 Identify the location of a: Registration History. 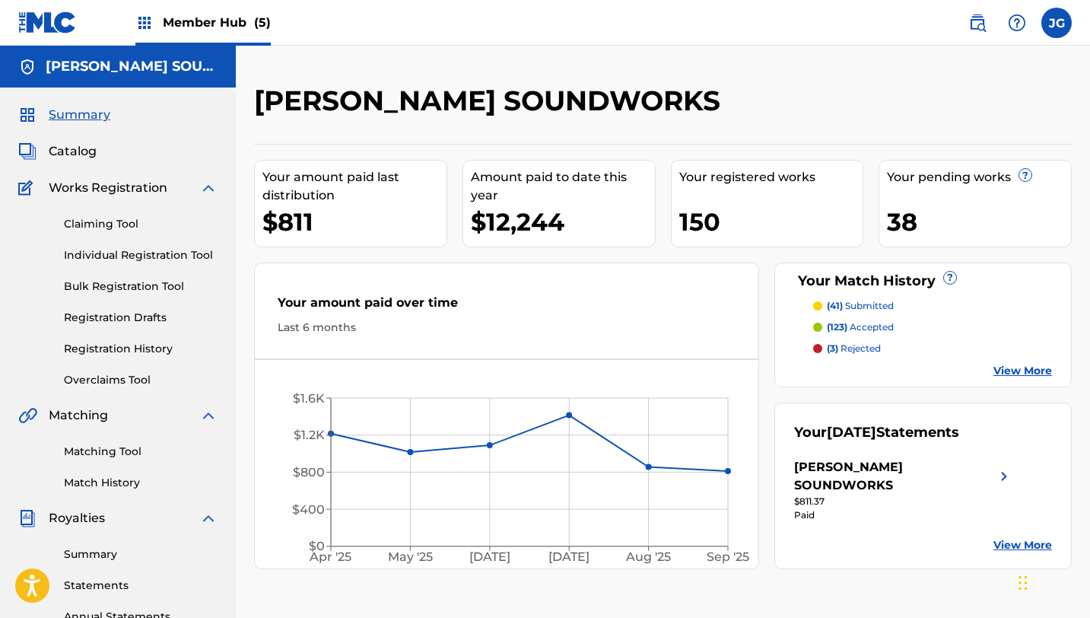
(141, 348).